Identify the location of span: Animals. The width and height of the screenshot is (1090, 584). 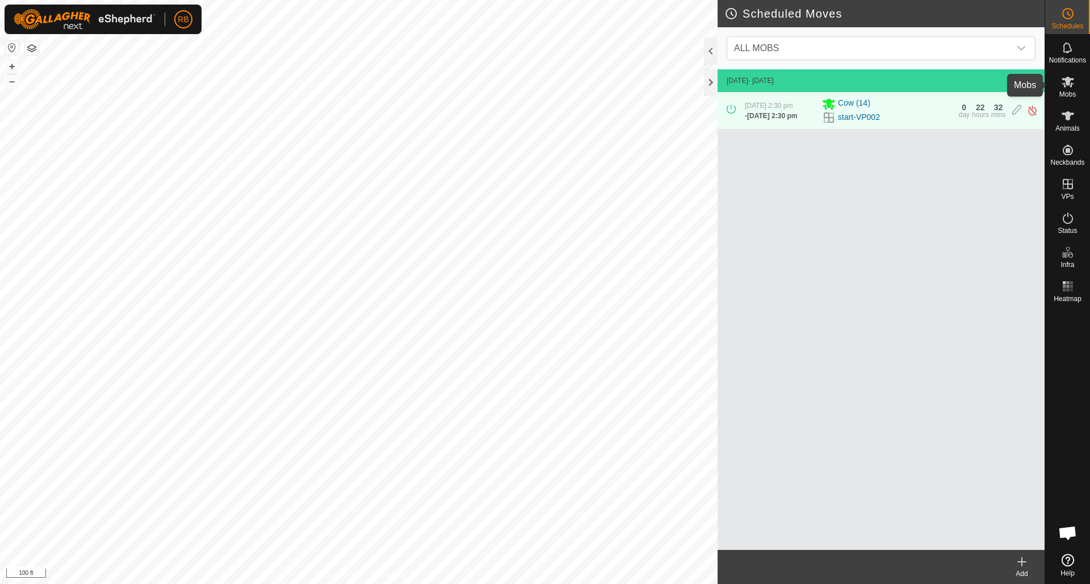
(1068, 128).